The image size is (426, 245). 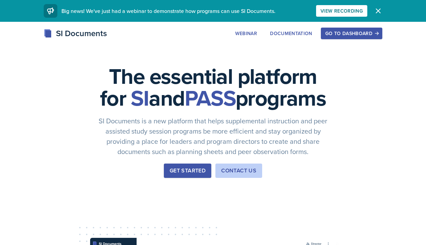 What do you see at coordinates (187, 171) in the screenshot?
I see `button: Get Started` at bounding box center [187, 171].